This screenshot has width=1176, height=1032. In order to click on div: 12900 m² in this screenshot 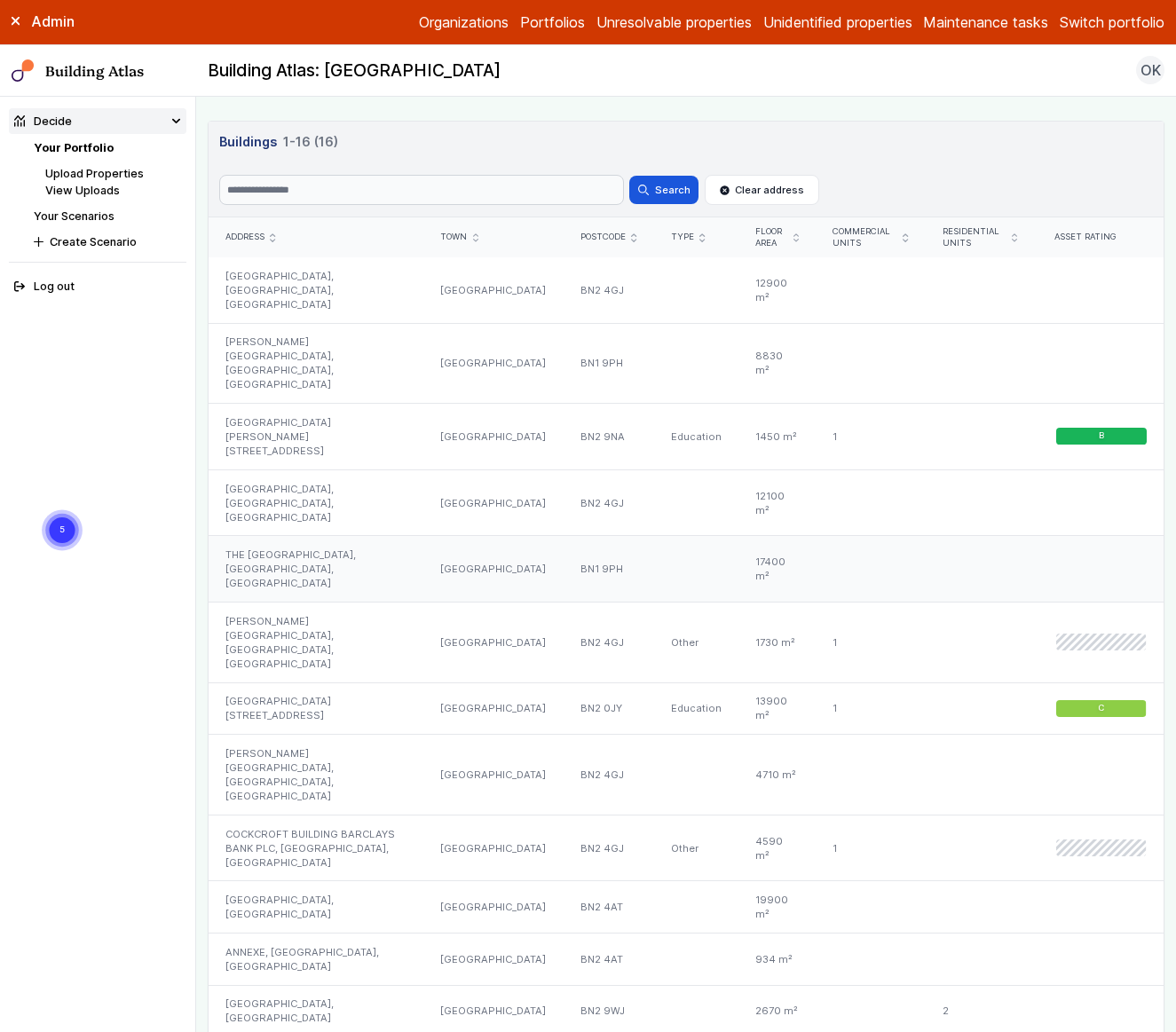, I will do `click(777, 291)`.